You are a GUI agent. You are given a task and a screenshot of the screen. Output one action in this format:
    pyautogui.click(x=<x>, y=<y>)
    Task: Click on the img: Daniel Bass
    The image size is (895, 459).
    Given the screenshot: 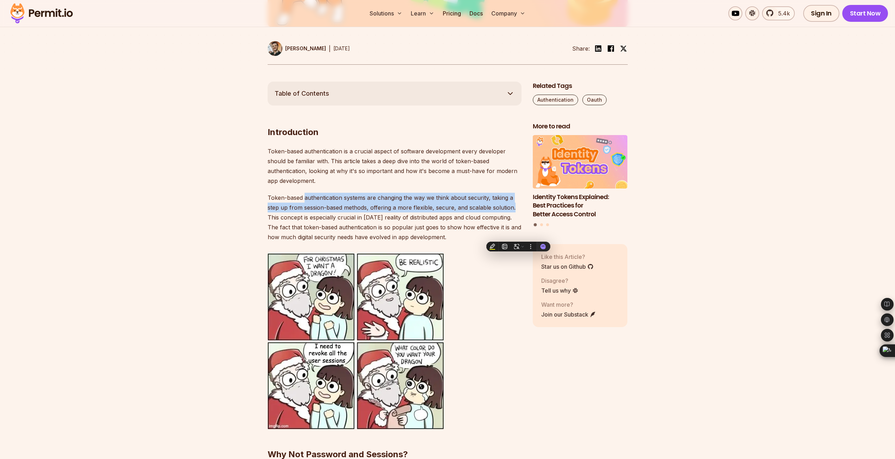 What is the action you would take?
    pyautogui.click(x=275, y=49)
    